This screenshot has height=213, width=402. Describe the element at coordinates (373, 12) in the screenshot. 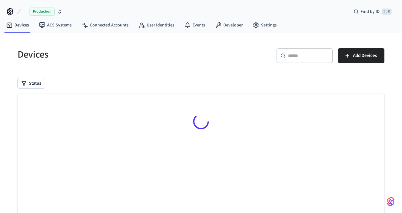

I see `div: Find by ID⌘ K` at that location.